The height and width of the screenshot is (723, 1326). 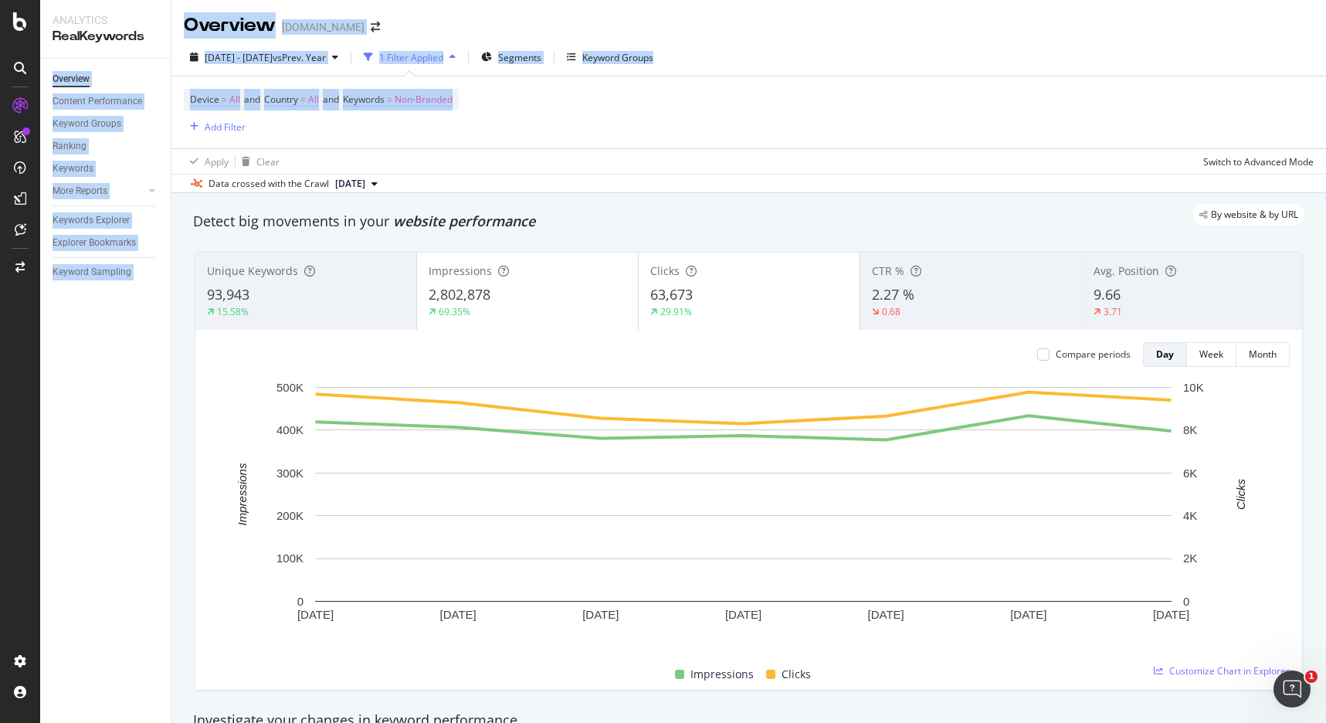 What do you see at coordinates (610, 57) in the screenshot?
I see `button: Keyword Groups` at bounding box center [610, 57].